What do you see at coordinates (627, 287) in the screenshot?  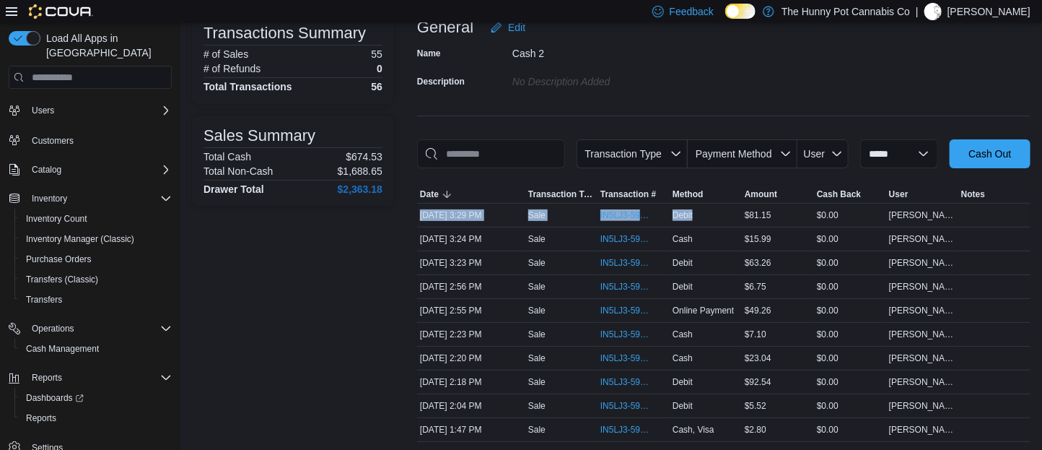 I see `span: IN5LJ3-5948237` at bounding box center [627, 287].